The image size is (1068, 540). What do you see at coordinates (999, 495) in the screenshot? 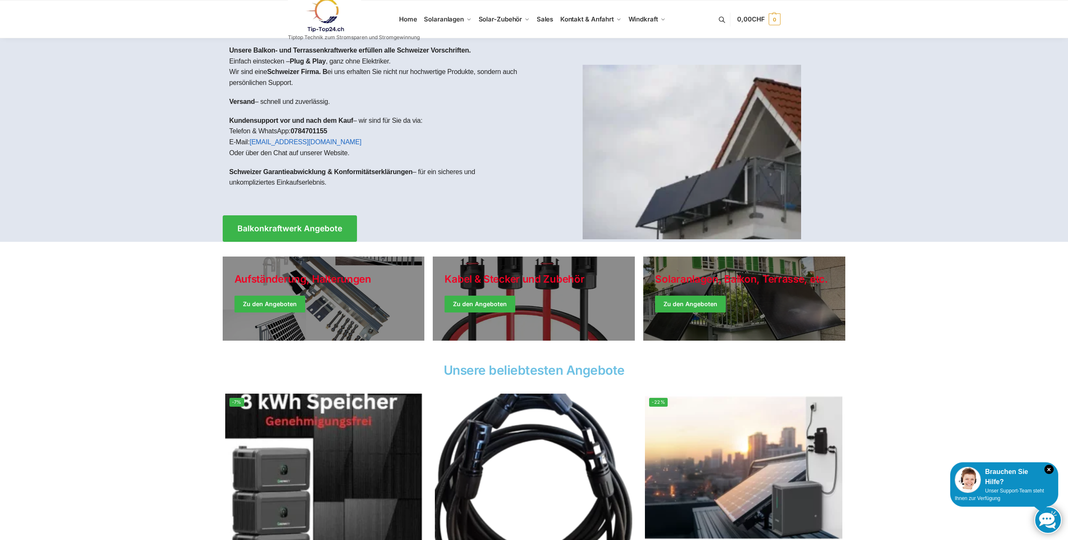
I see `span: Unser Support-Team steht Ihnen zur Verfügung` at bounding box center [999, 495].